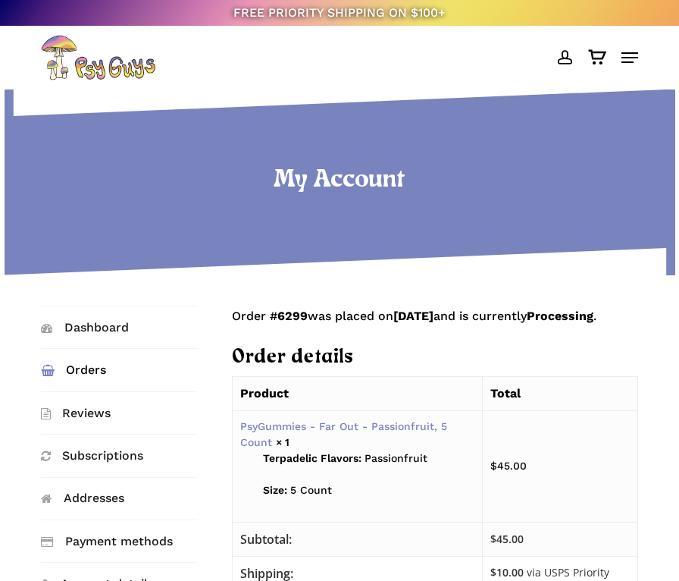  I want to click on th: Subtotal:, so click(358, 538).